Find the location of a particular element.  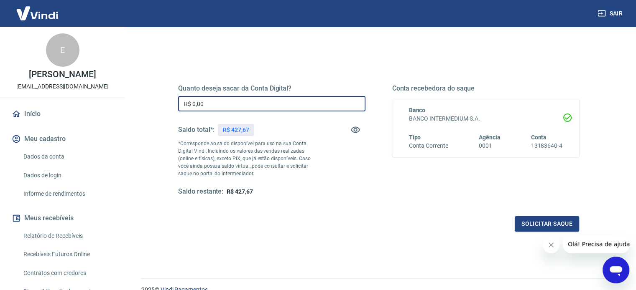

a: Relatório de Recebíveis is located at coordinates (67, 236).